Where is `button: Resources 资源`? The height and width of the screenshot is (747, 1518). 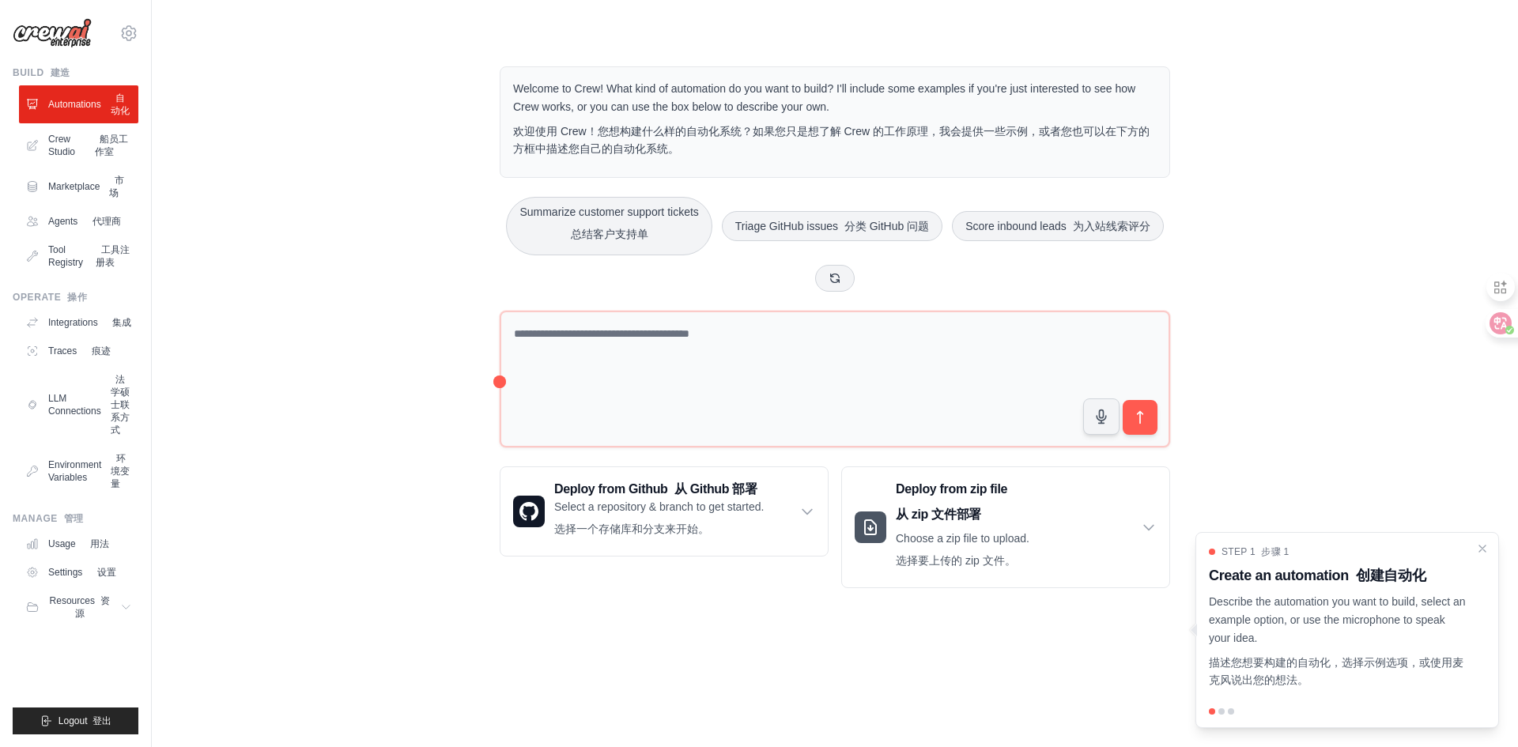
button: Resources 资源 is located at coordinates (78, 607).